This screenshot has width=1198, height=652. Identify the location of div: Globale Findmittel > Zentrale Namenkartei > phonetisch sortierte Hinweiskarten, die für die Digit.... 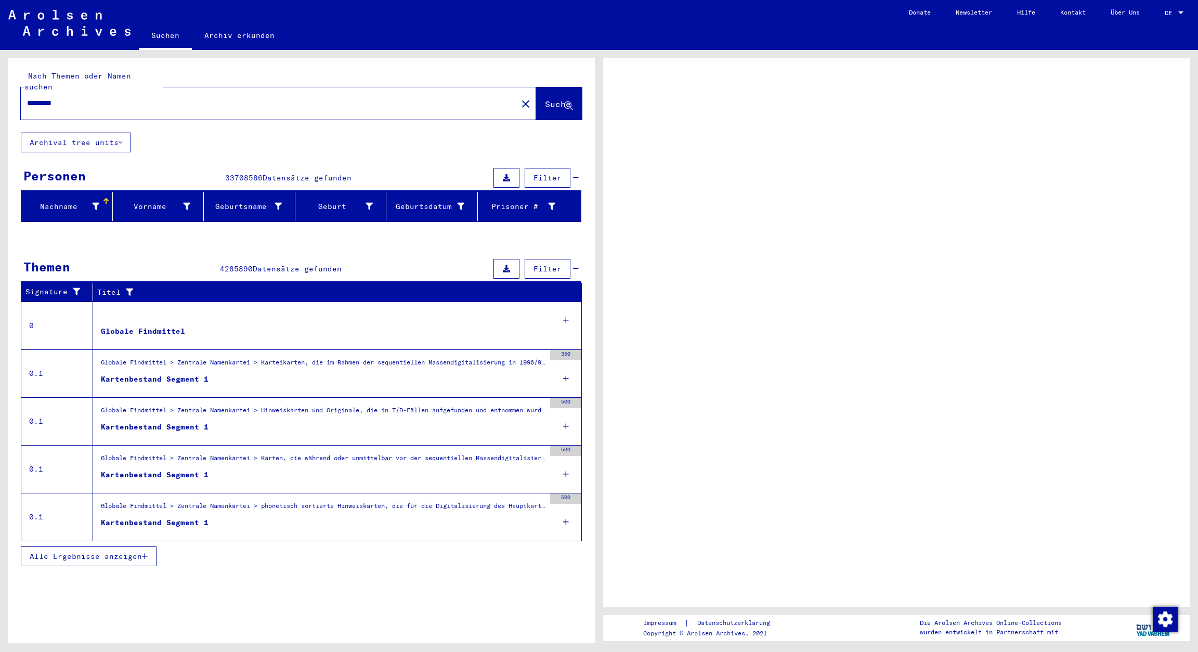
(323, 509).